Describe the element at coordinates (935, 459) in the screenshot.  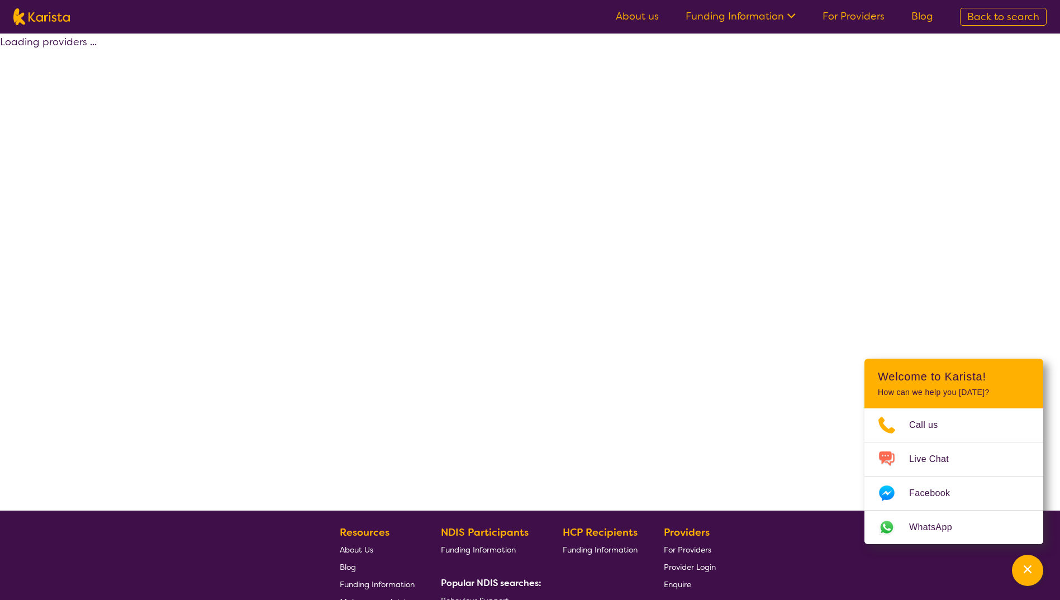
I see `span: Live Chat` at that location.